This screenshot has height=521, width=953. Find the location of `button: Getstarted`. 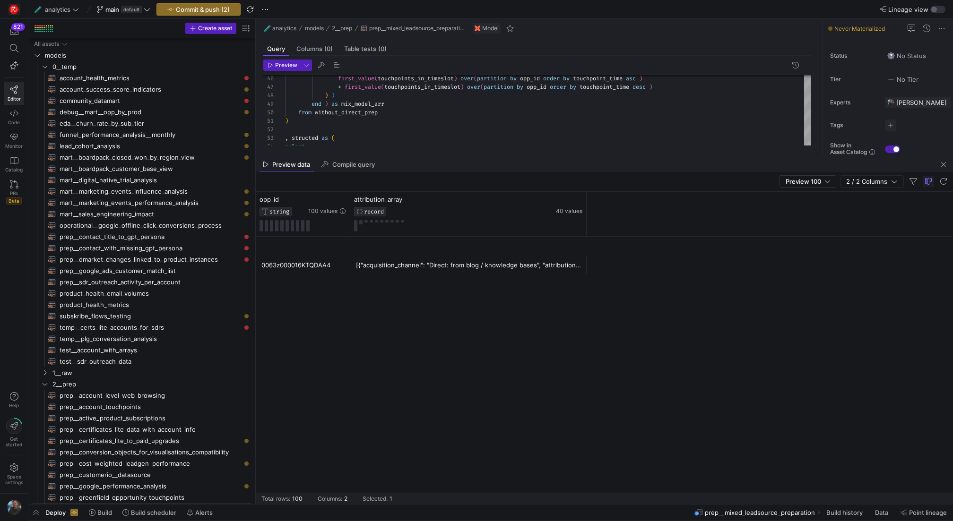

button: Getstarted is located at coordinates (14, 433).